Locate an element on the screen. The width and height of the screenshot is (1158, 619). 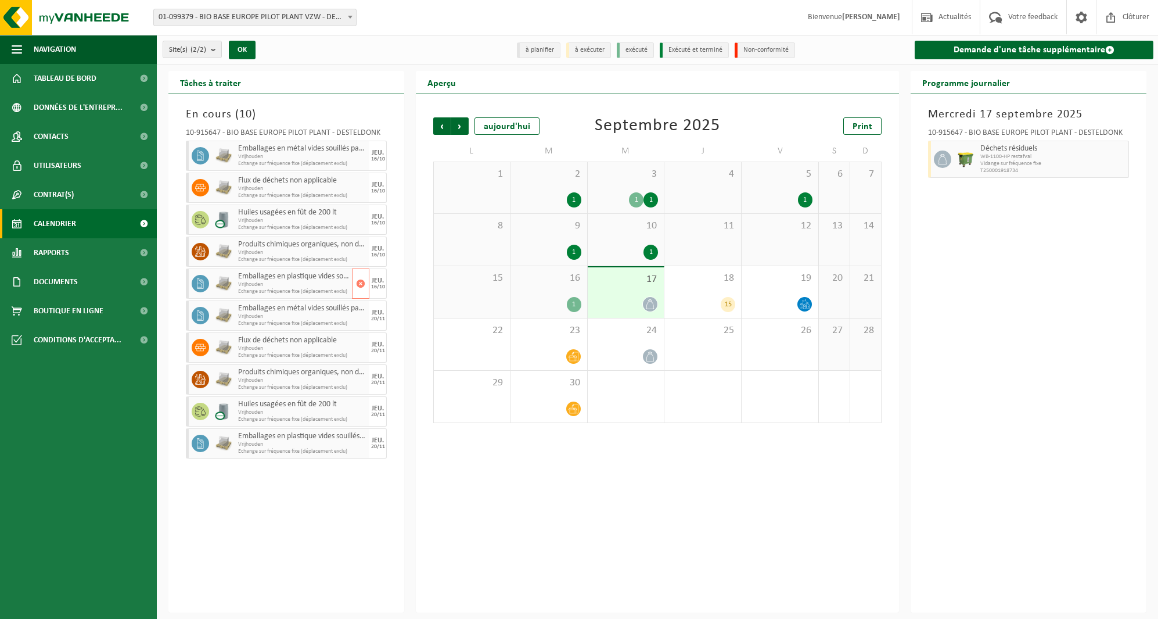
span: 28 is located at coordinates (865, 331).